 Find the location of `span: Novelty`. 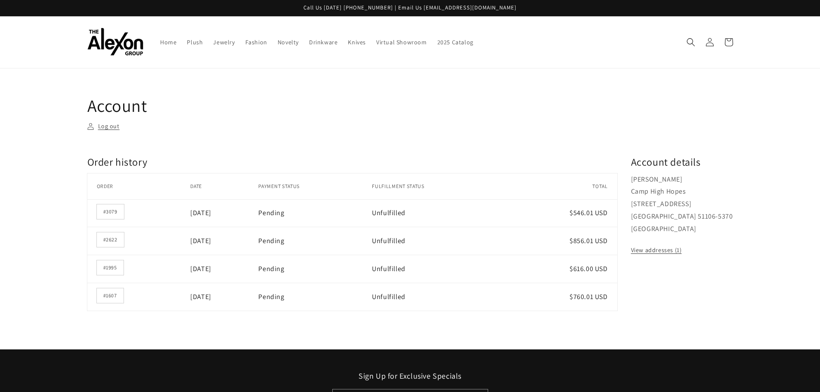

span: Novelty is located at coordinates (288, 42).